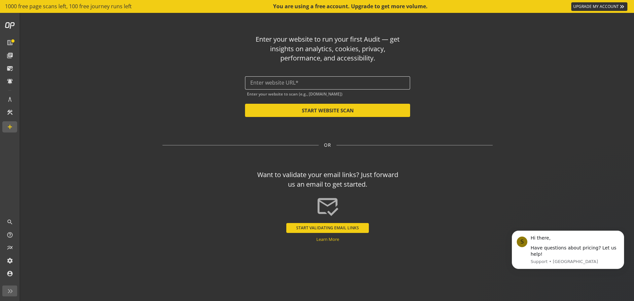 The height and width of the screenshot is (301, 634). What do you see at coordinates (10, 55) in the screenshot?
I see `mat-icon: library_books` at bounding box center [10, 55].